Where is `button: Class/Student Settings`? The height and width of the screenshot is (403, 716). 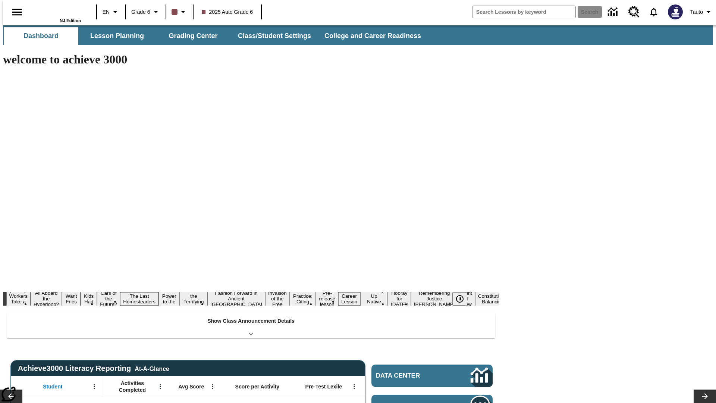 button: Class/Student Settings is located at coordinates (274, 36).